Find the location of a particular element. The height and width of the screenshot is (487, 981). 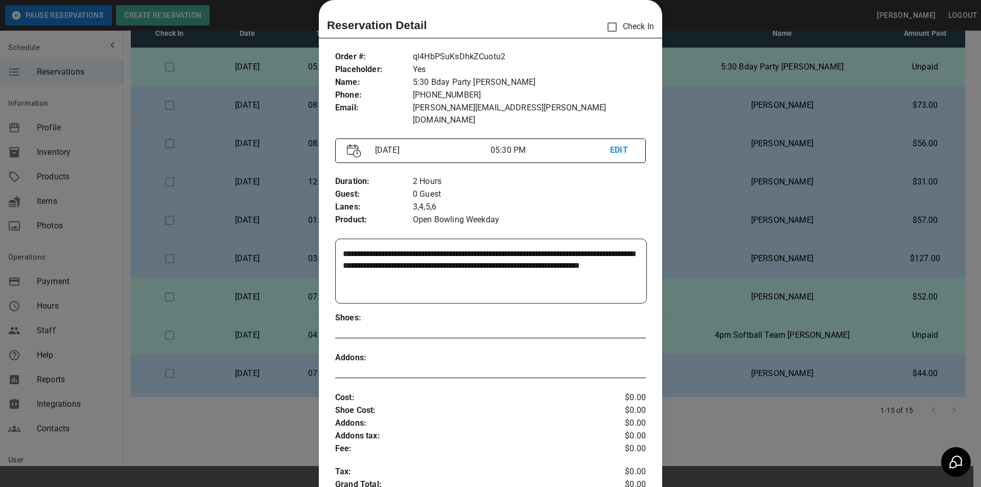

img: Vector is located at coordinates (354, 151).